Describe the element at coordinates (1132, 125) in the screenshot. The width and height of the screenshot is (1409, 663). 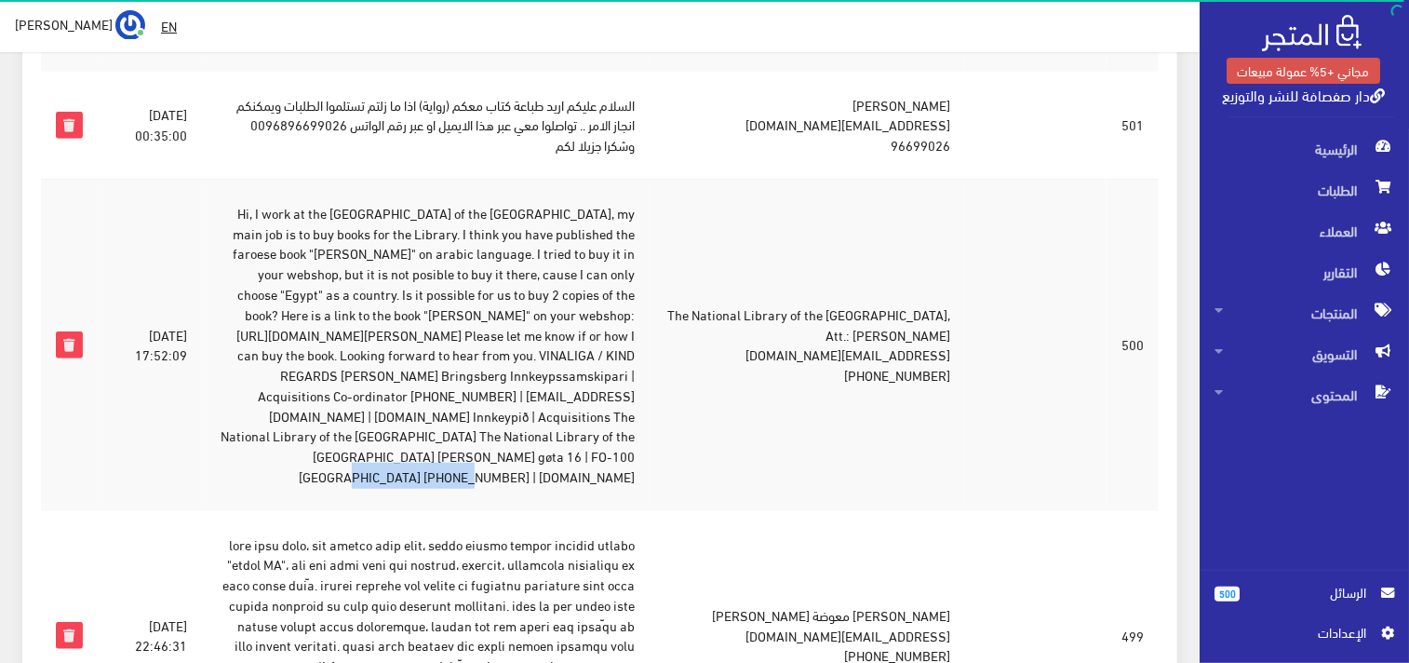
I see `td: 501` at that location.